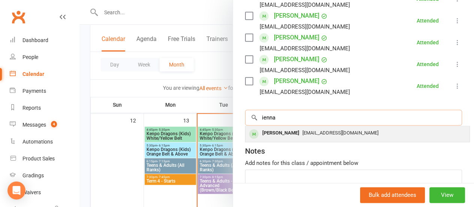  I want to click on a: Reports, so click(44, 108).